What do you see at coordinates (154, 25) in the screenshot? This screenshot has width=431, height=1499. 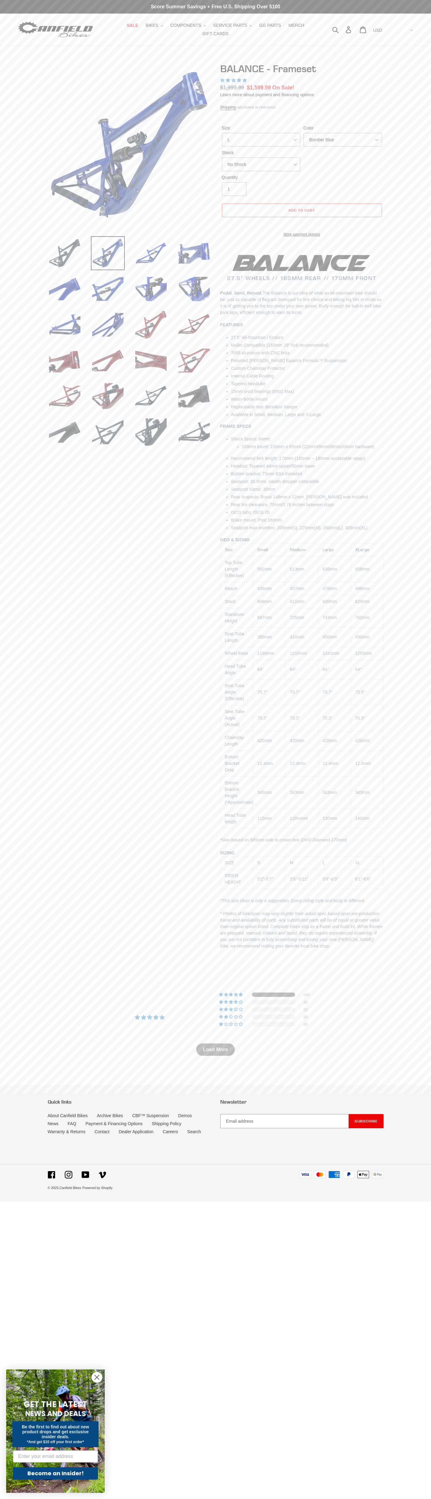 I see `button: BIKES` at bounding box center [154, 25].